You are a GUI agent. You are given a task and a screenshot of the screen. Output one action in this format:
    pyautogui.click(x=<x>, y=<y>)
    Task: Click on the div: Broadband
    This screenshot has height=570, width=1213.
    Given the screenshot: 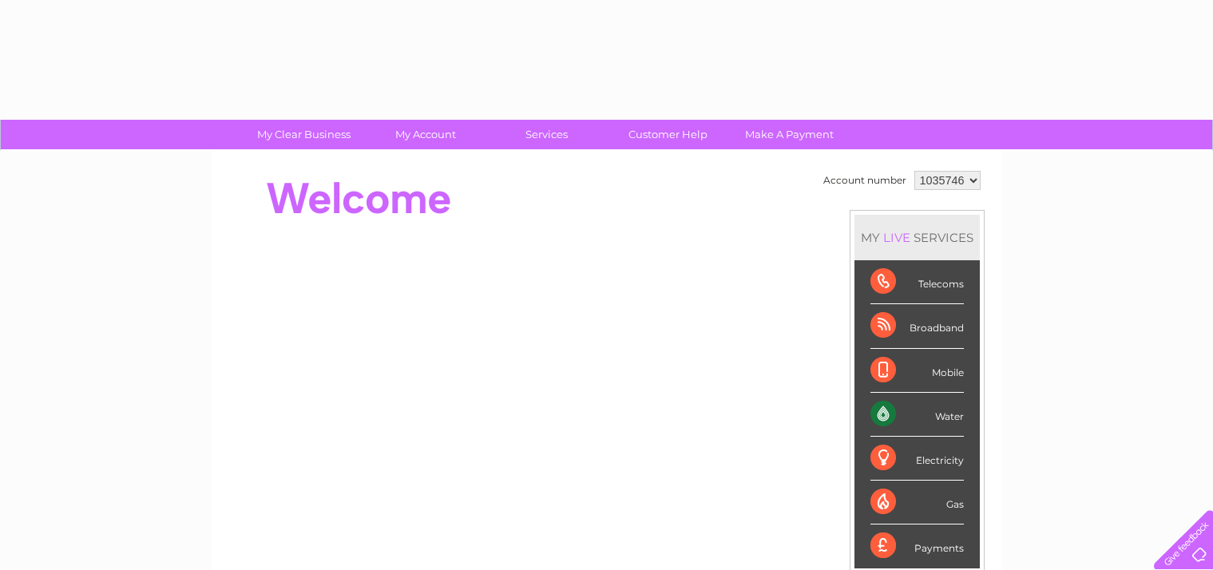 What is the action you would take?
    pyautogui.click(x=917, y=326)
    